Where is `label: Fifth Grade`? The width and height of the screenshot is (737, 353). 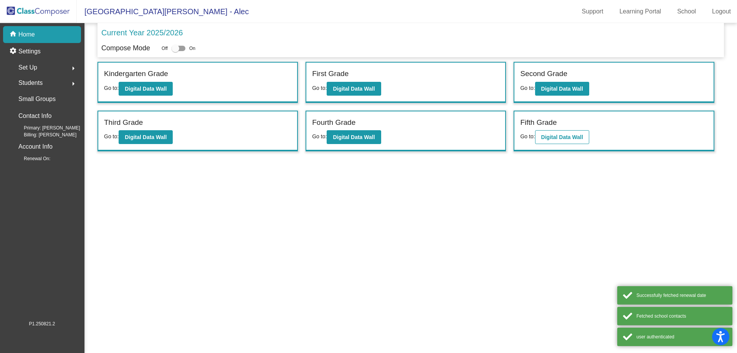
label: Fifth Grade is located at coordinates (538, 122).